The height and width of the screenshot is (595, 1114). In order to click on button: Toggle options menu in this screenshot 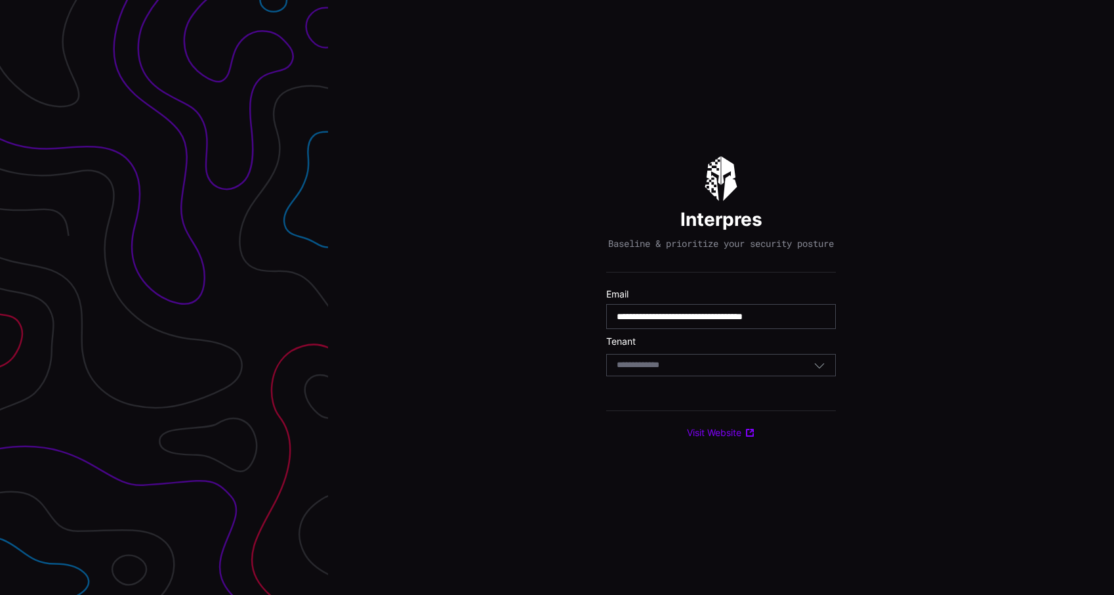, I will do `click(820, 365)`.